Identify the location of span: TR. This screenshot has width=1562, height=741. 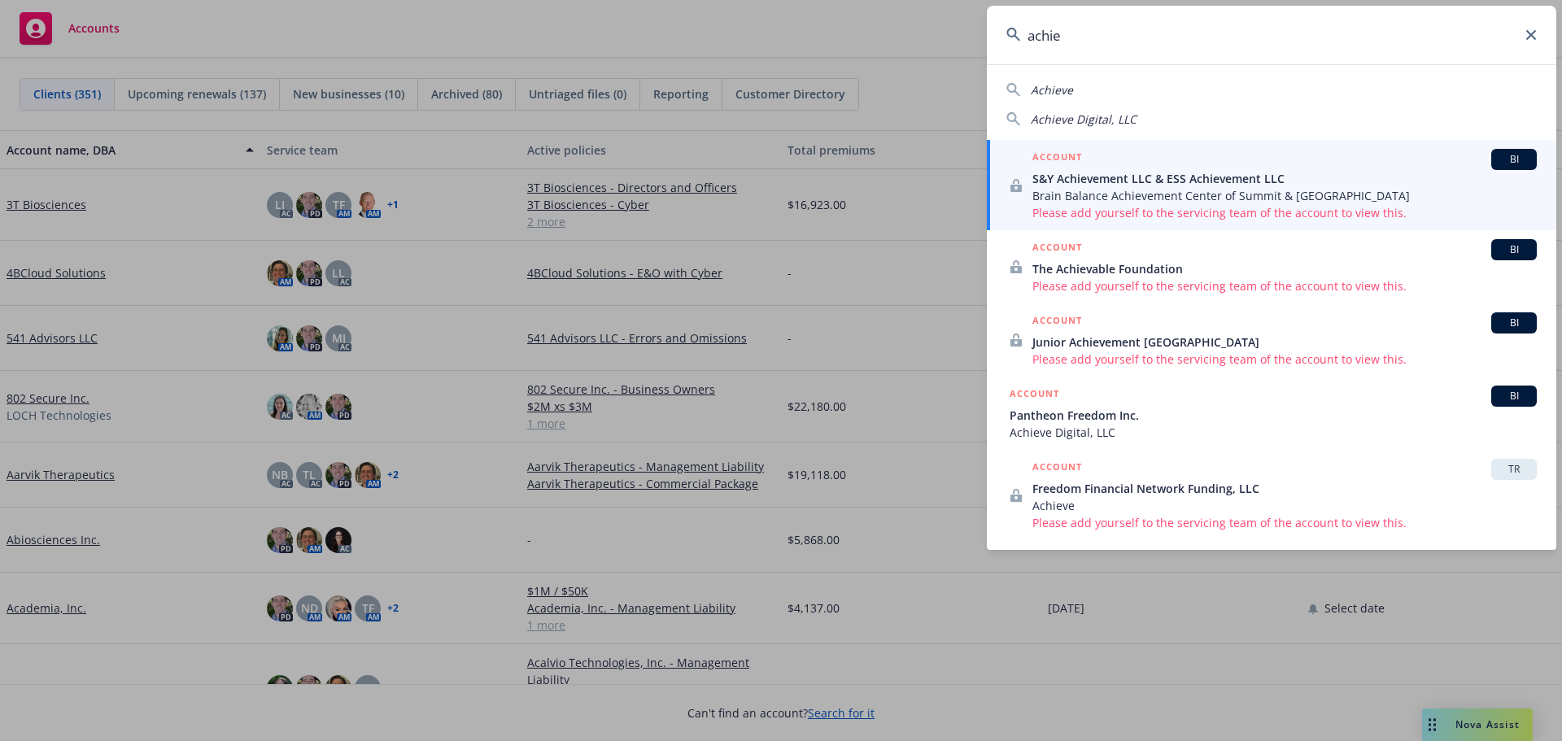
(1514, 469).